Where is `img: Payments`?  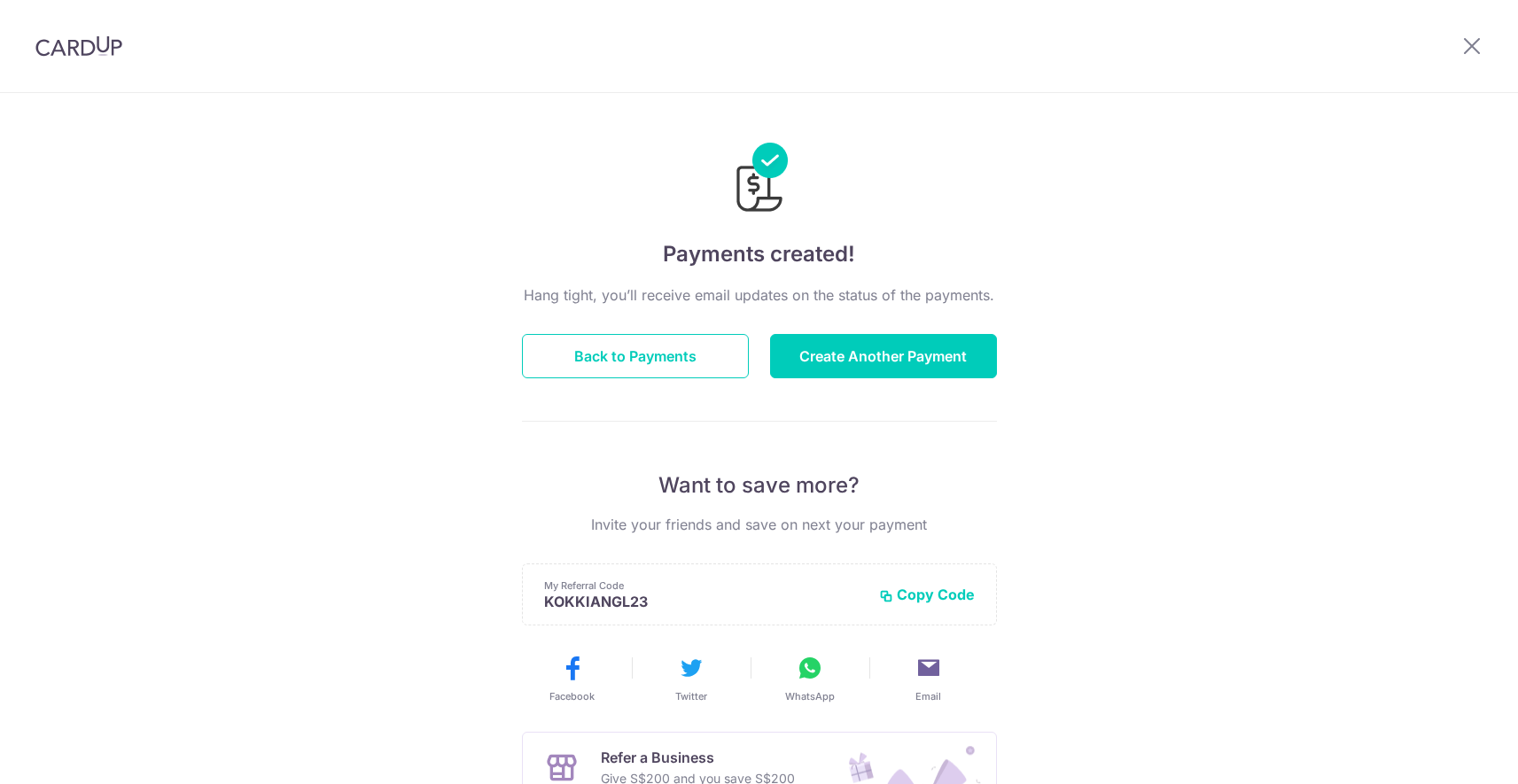
img: Payments is located at coordinates (759, 179).